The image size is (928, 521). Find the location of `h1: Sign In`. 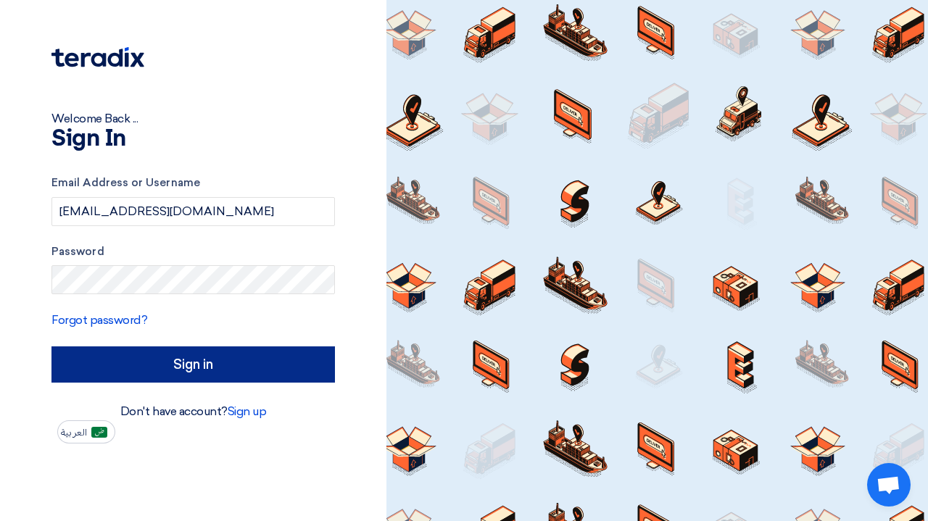

h1: Sign In is located at coordinates (193, 139).